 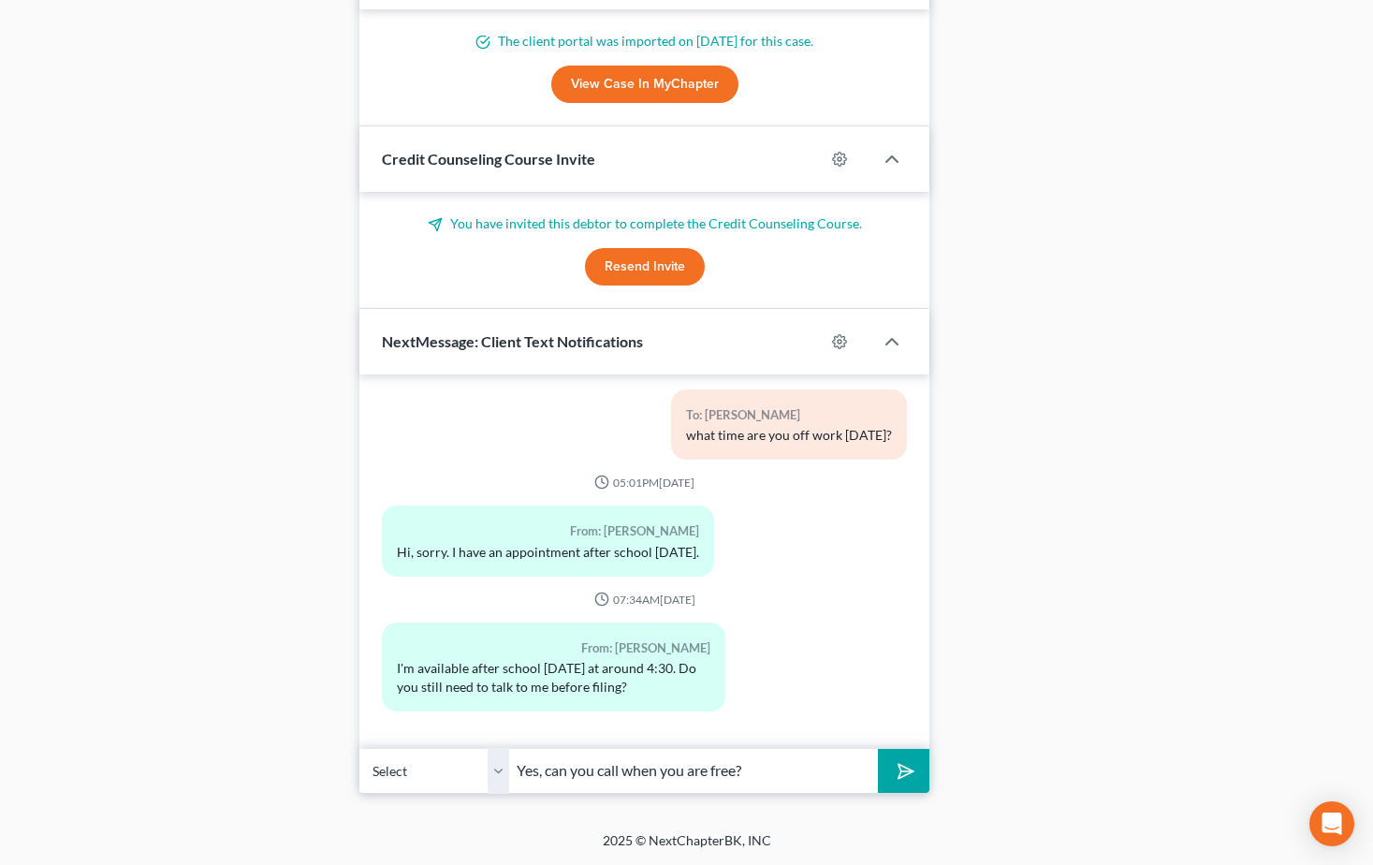 I want to click on div: 2025 © NextChapterBK, INC, so click(x=687, y=848).